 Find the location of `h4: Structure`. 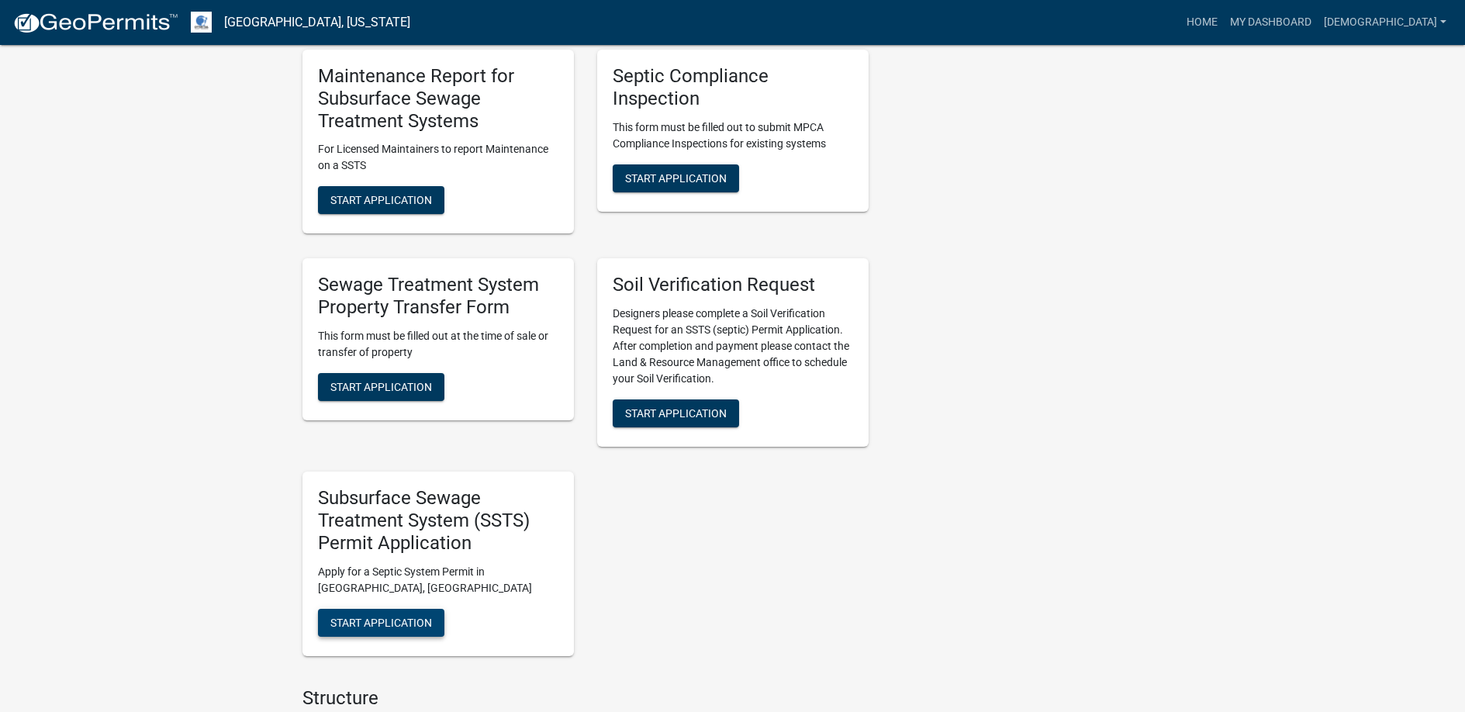

h4: Structure is located at coordinates (585, 698).